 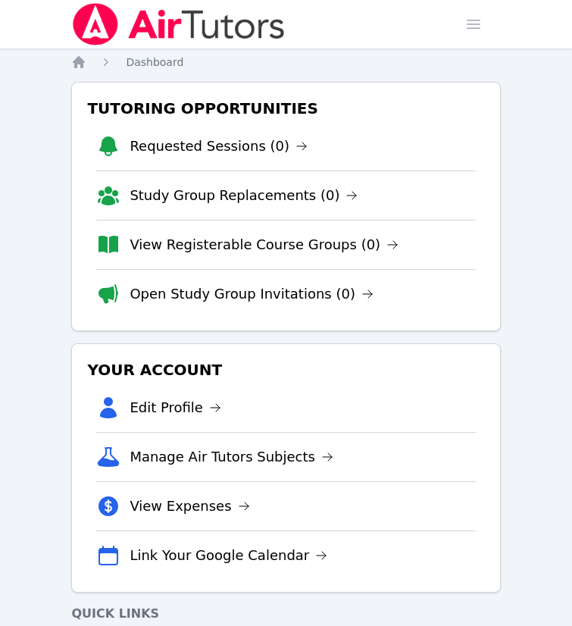 What do you see at coordinates (286, 370) in the screenshot?
I see `h3: Your Account` at bounding box center [286, 370].